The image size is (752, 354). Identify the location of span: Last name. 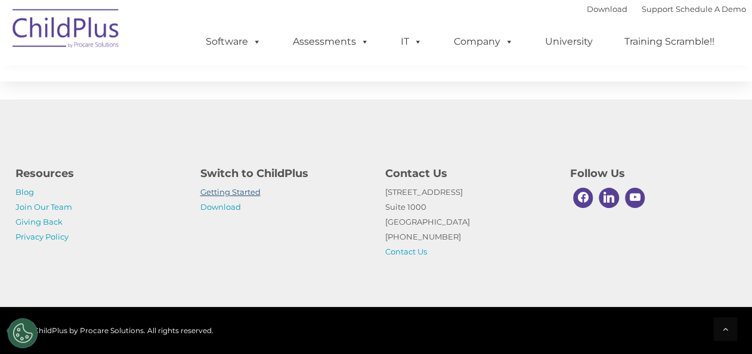
(184, 83).